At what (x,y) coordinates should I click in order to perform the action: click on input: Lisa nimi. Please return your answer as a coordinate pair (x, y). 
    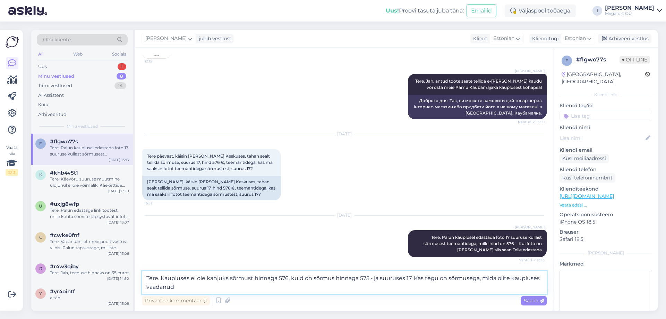
    Looking at the image, I should click on (602, 138).